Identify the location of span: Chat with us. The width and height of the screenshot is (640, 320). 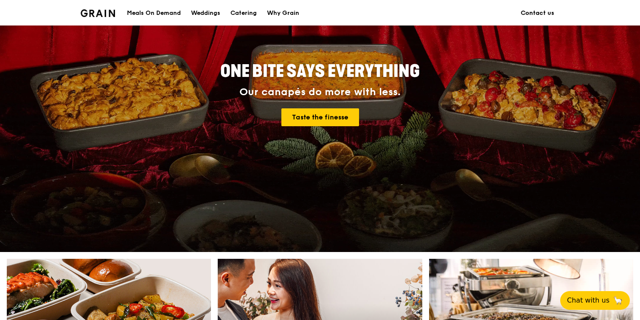
(588, 300).